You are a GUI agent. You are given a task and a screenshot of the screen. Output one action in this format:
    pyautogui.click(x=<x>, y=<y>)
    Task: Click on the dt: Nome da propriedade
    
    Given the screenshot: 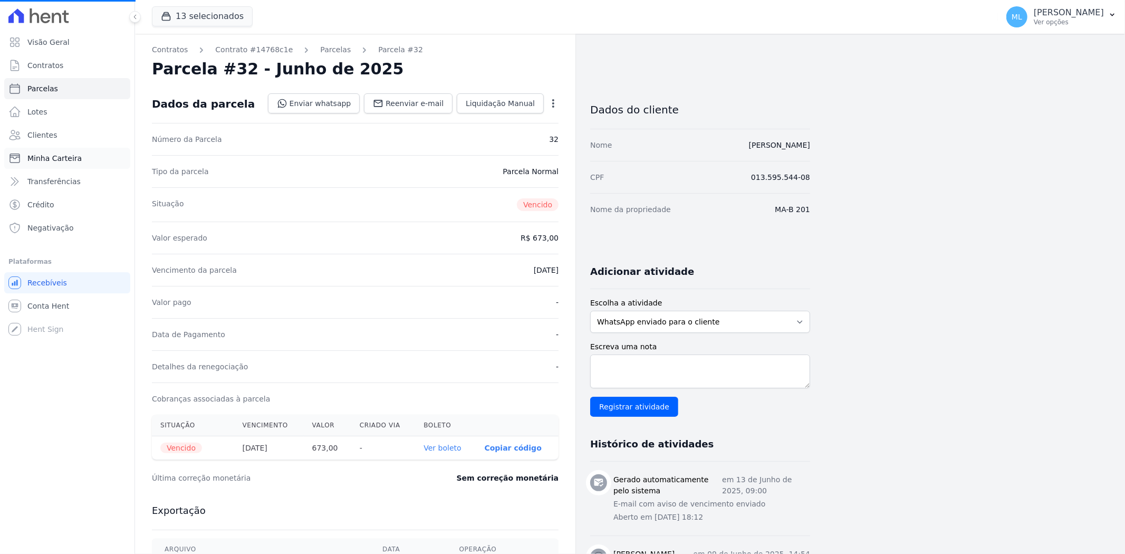 What is the action you would take?
    pyautogui.click(x=630, y=209)
    